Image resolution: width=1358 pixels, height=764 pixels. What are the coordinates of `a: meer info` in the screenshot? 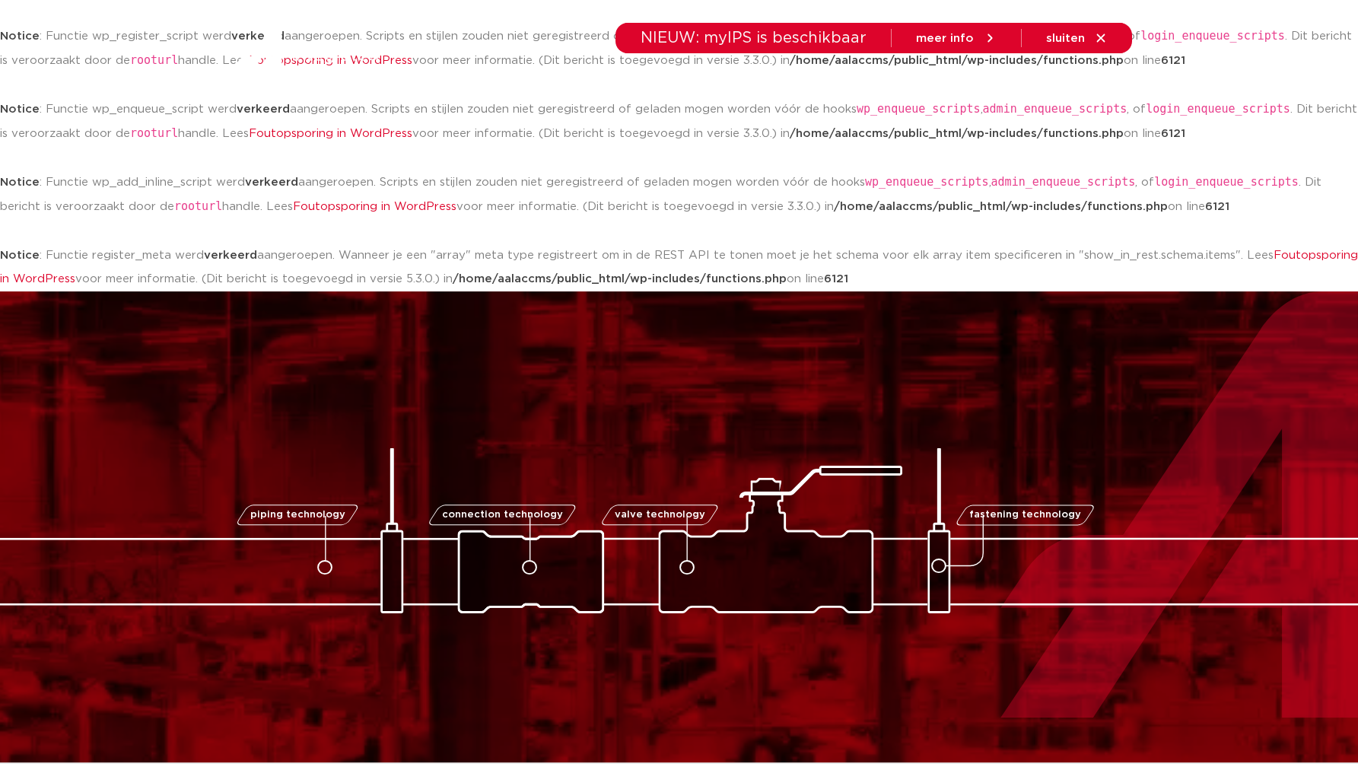 It's located at (956, 38).